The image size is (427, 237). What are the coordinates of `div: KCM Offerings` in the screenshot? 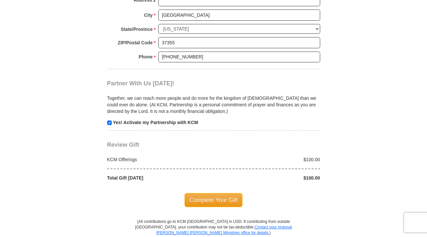 It's located at (159, 159).